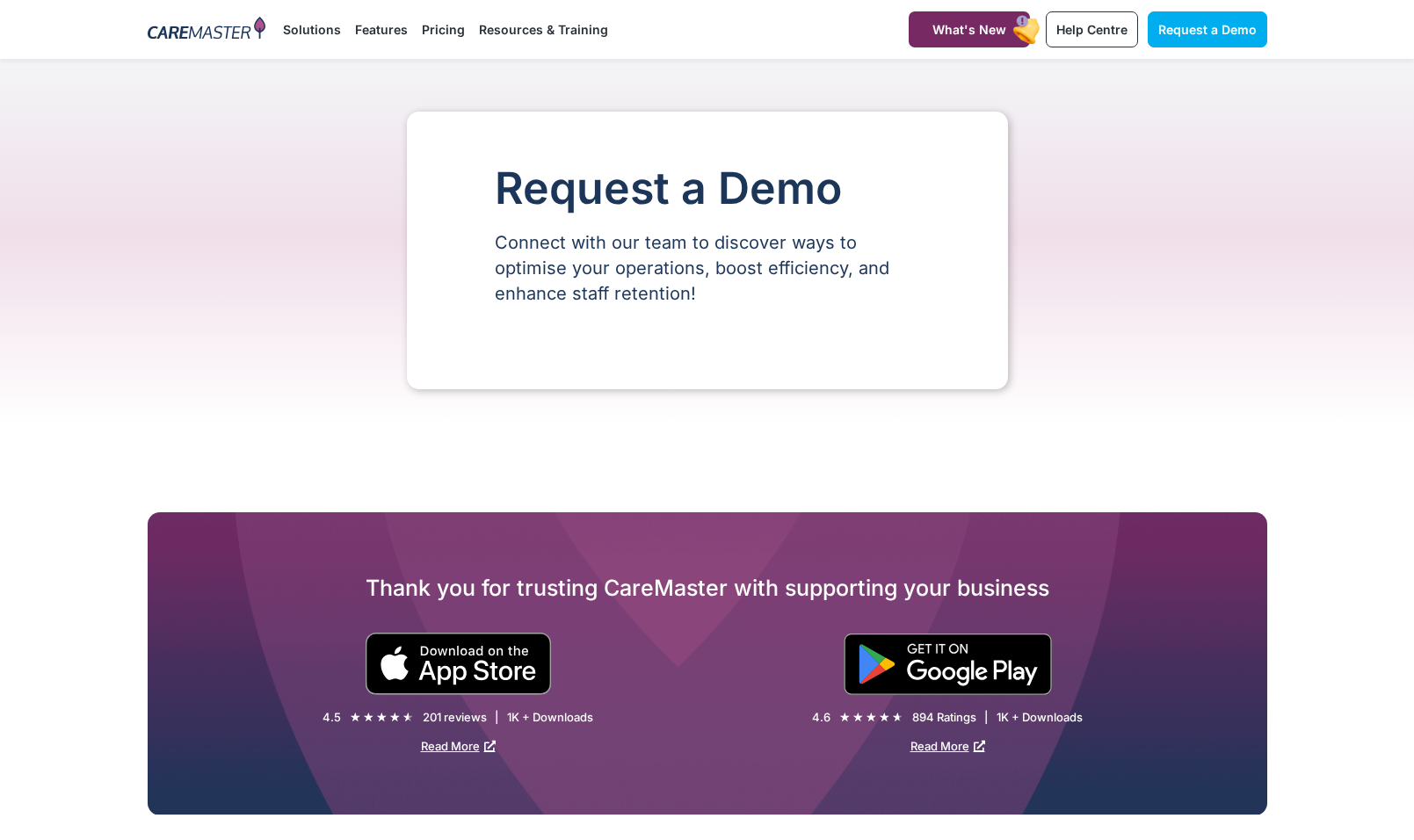 This screenshot has height=840, width=1414. I want to click on div: 4.6, so click(821, 717).